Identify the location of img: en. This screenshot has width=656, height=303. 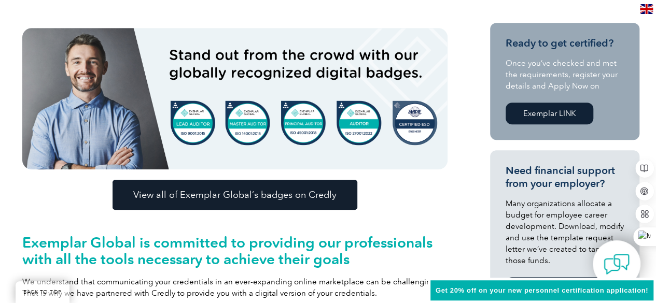
(646, 9).